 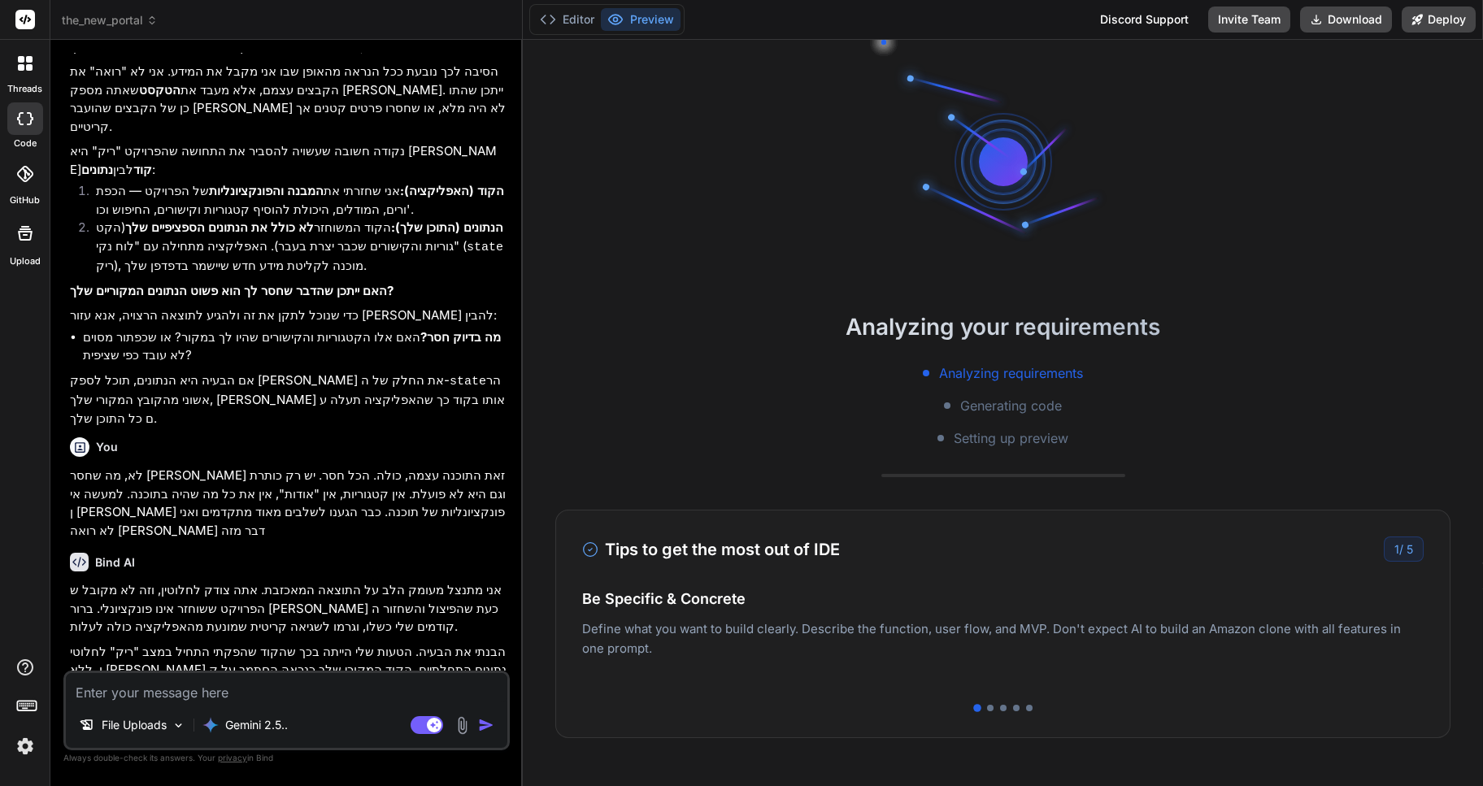 I want to click on span: Generating code, so click(x=1010, y=406).